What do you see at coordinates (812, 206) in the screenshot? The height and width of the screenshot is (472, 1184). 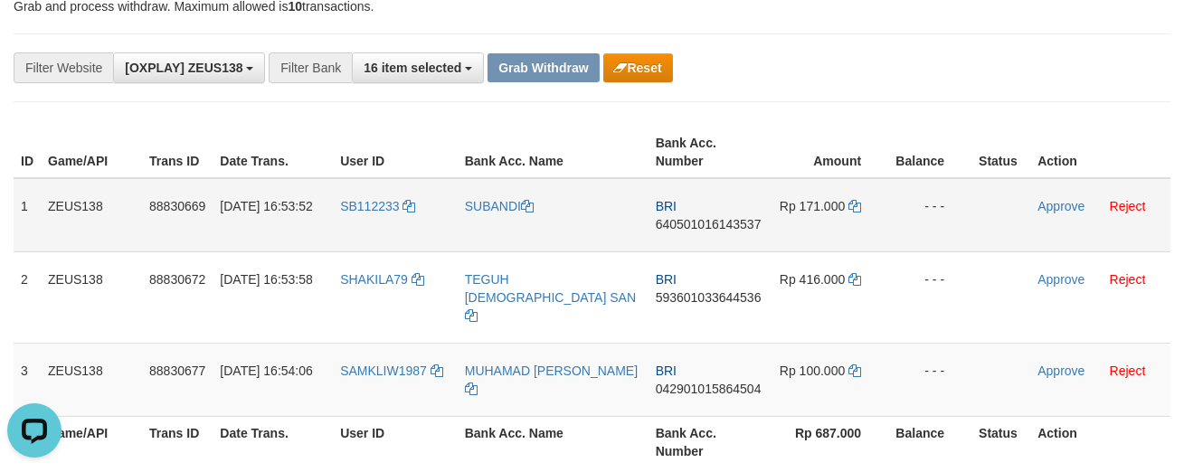 I see `span: Rp 171.000` at bounding box center [812, 206].